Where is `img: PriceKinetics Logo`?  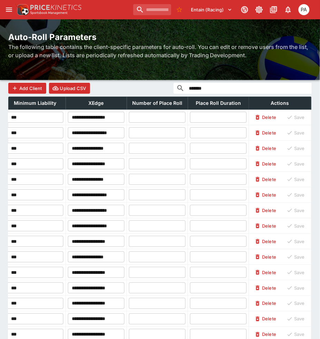 img: PriceKinetics Logo is located at coordinates (22, 10).